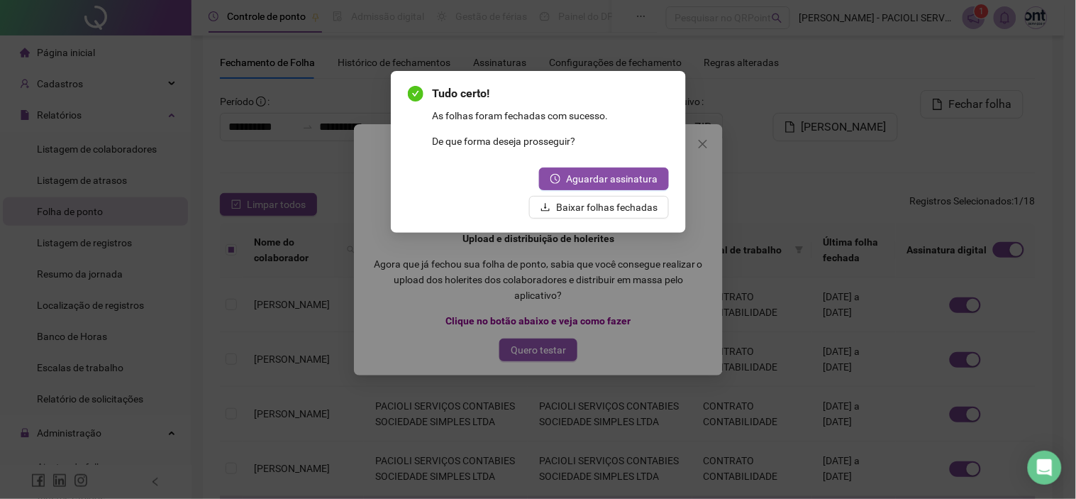  Describe the element at coordinates (550, 141) in the screenshot. I see `p: De que forma deseja prosseguir?` at that location.